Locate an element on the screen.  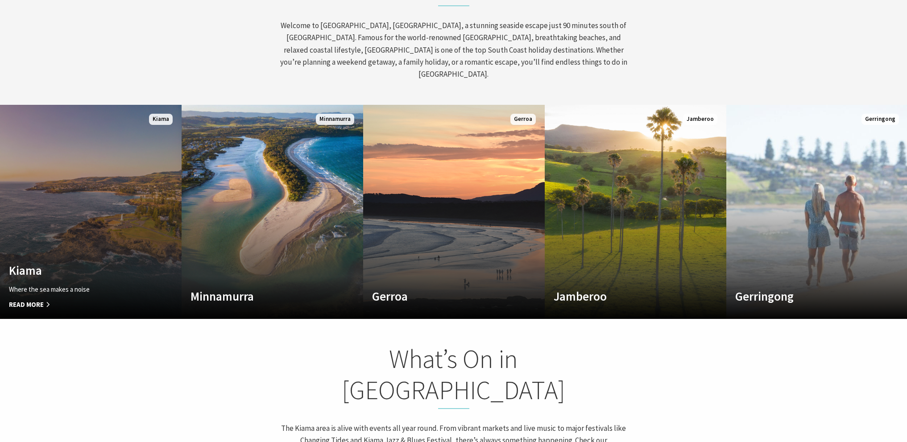
span: Kiama is located at coordinates (161, 119).